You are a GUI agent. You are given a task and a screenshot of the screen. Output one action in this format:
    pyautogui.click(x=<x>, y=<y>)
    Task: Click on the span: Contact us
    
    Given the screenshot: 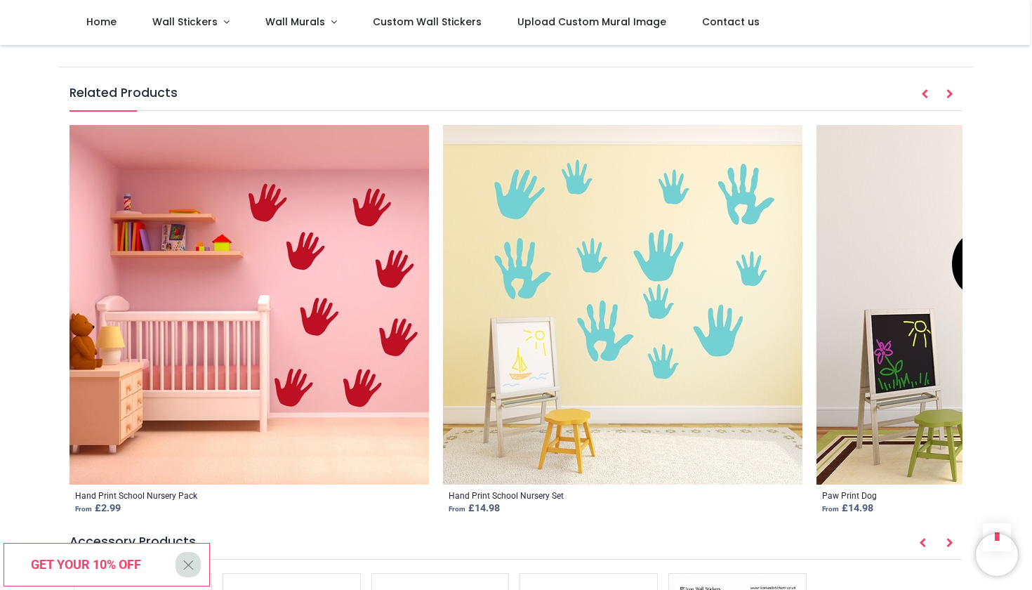 What is the action you would take?
    pyautogui.click(x=731, y=22)
    